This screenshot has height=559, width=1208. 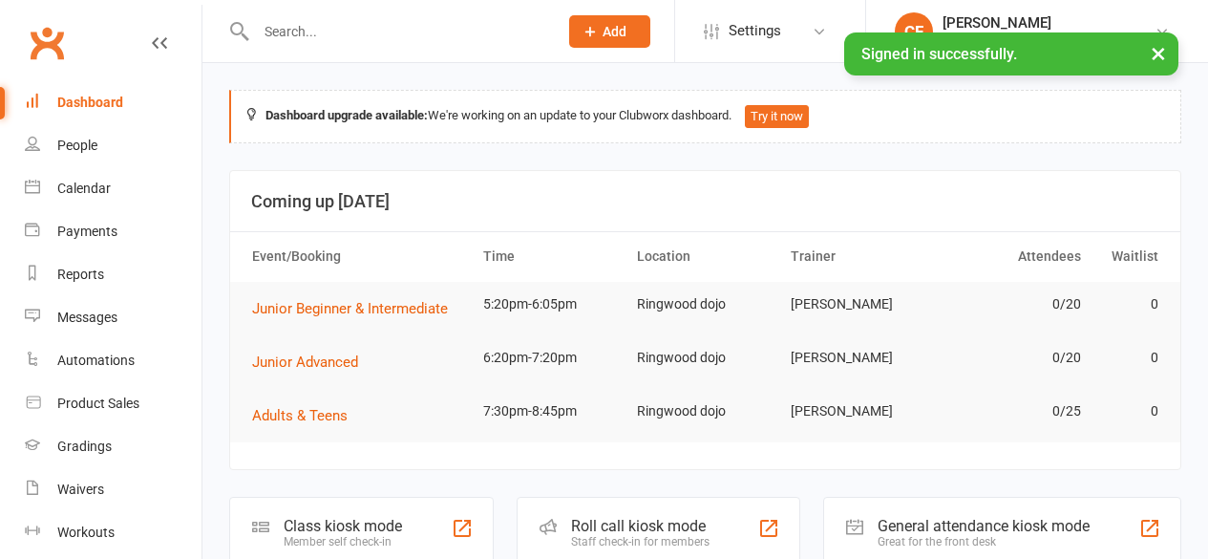 What do you see at coordinates (640, 541) in the screenshot?
I see `div: Staff check-in for members` at bounding box center [640, 541].